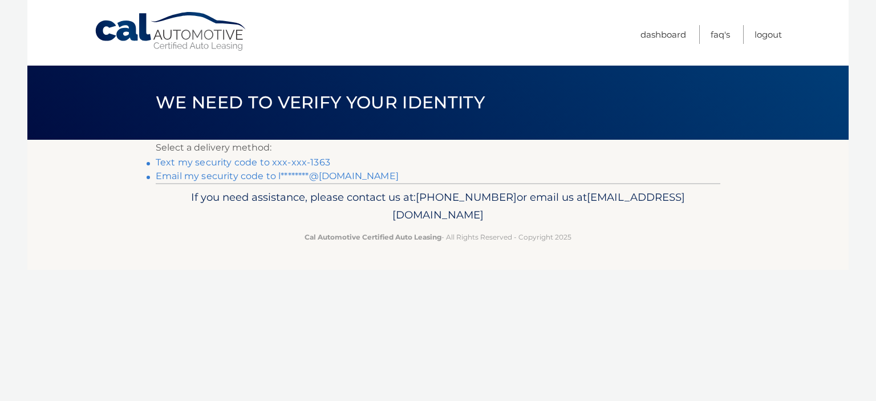 Image resolution: width=876 pixels, height=401 pixels. Describe the element at coordinates (438, 148) in the screenshot. I see `p: Select a delivery method:` at that location.